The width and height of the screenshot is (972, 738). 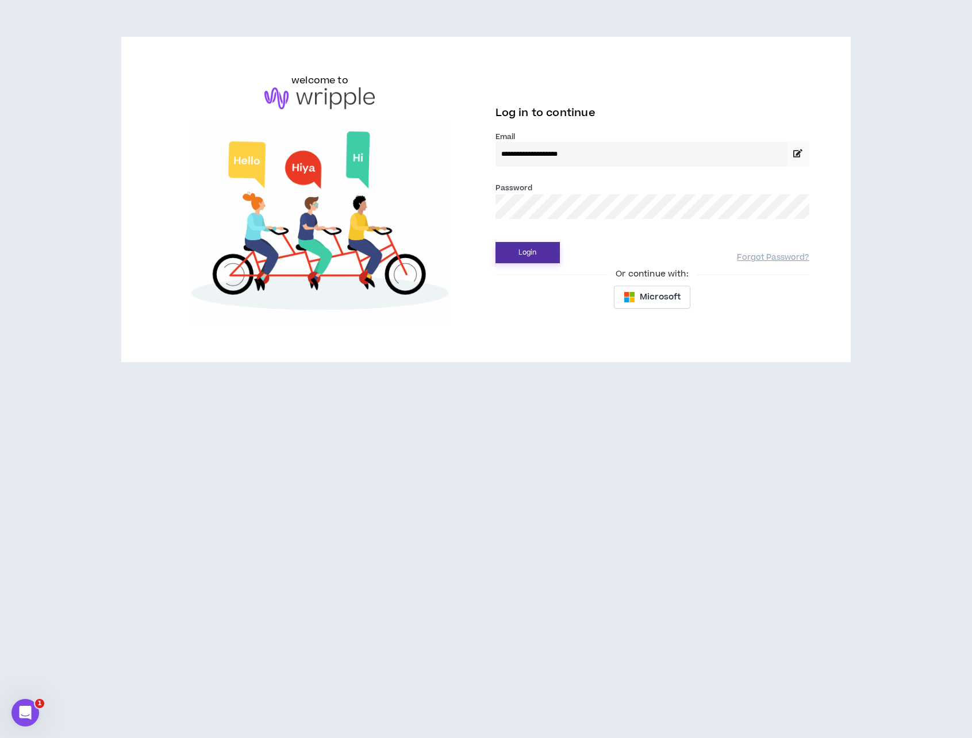 I want to click on a: Forgot Password?, so click(x=773, y=258).